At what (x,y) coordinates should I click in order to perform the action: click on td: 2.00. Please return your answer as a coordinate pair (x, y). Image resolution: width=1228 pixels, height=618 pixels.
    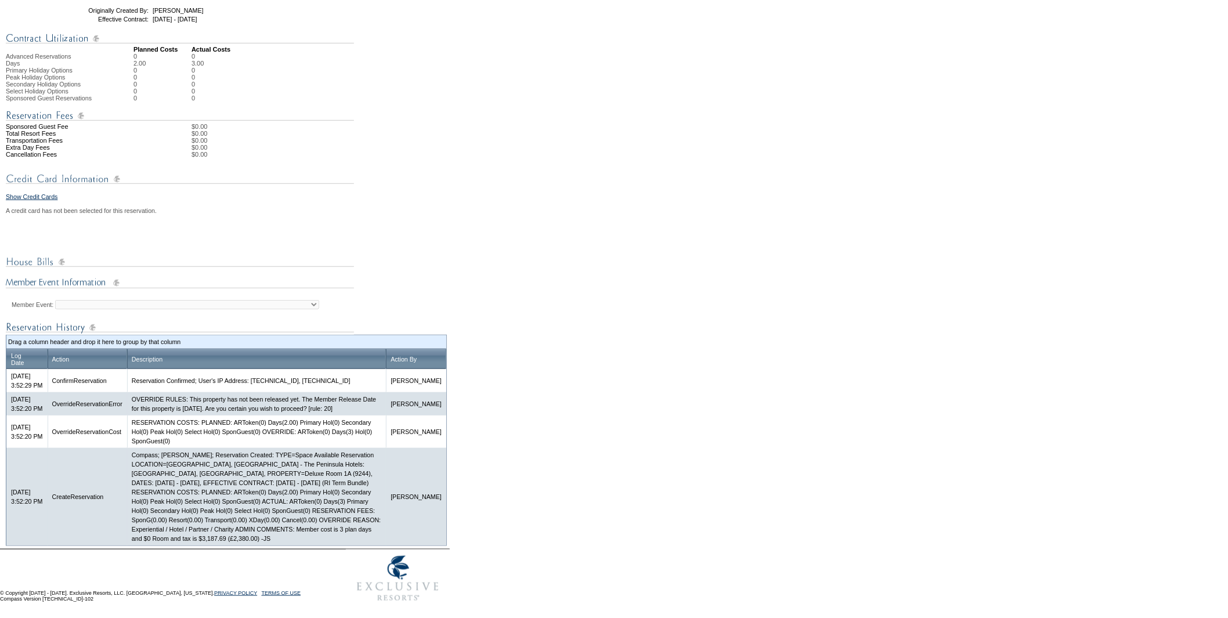
    Looking at the image, I should click on (163, 63).